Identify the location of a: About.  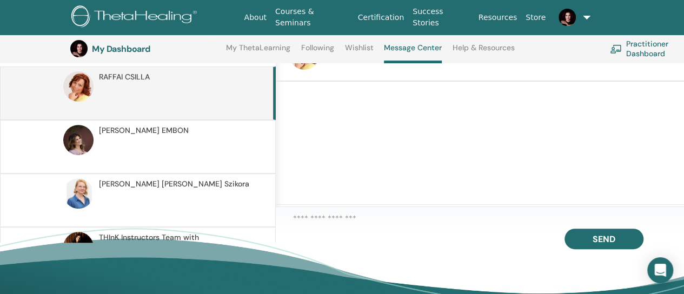
(255, 17).